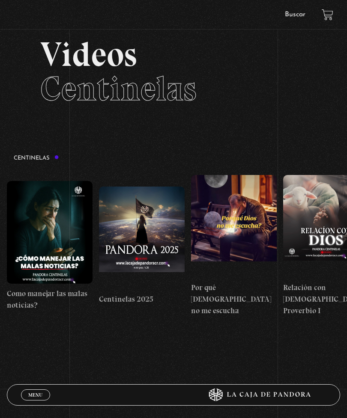  Describe the element at coordinates (327, 14) in the screenshot. I see `a: View your shopping cart` at that location.